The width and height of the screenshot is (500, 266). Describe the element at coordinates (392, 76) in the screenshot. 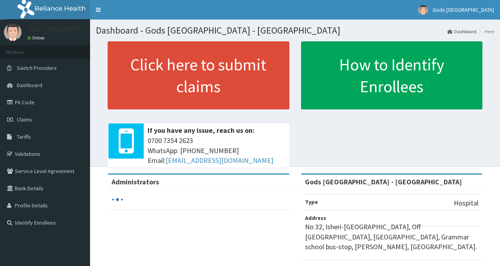

I see `a: How to Identify Enrollees` at that location.